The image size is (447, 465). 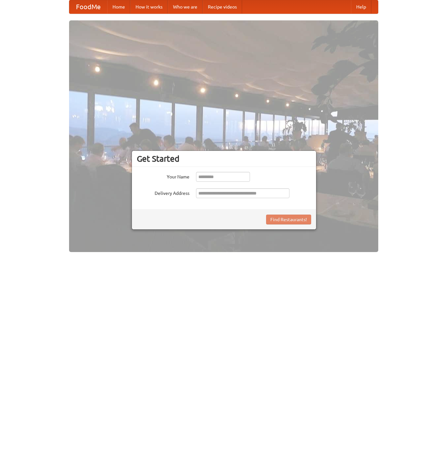 What do you see at coordinates (149, 7) in the screenshot?
I see `a: How it works` at bounding box center [149, 7].